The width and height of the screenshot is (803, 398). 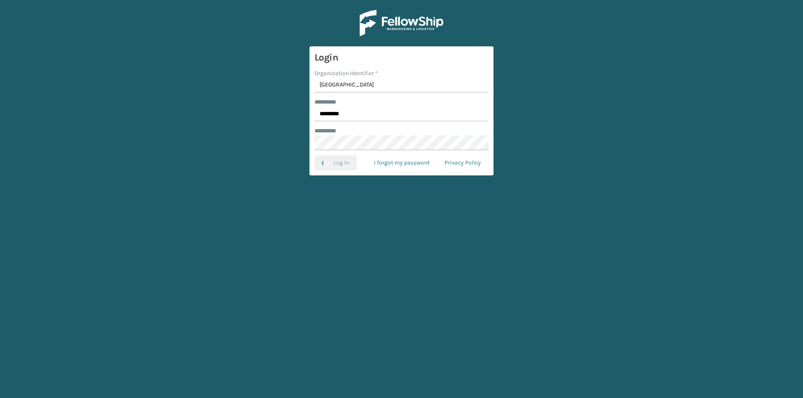 I want to click on label: Organization Identifier, so click(x=346, y=73).